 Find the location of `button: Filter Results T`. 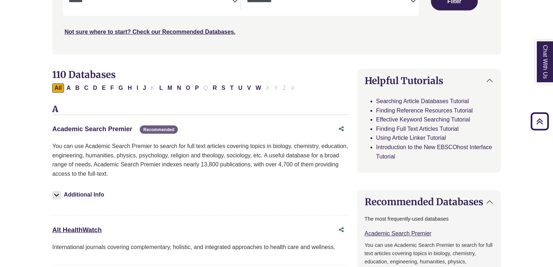

button: Filter Results T is located at coordinates (232, 88).